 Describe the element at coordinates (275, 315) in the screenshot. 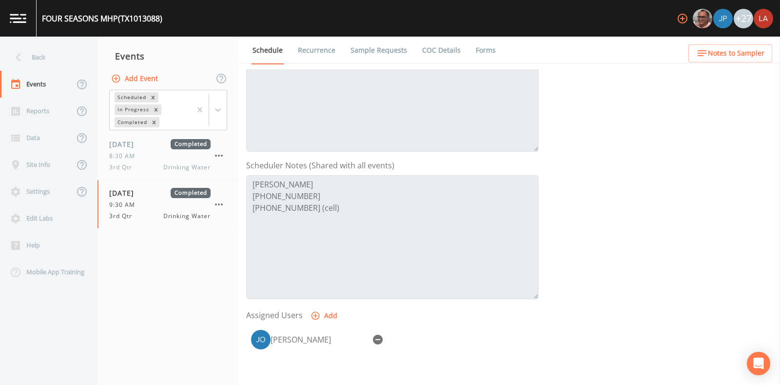

I see `label: Assigned Users` at that location.